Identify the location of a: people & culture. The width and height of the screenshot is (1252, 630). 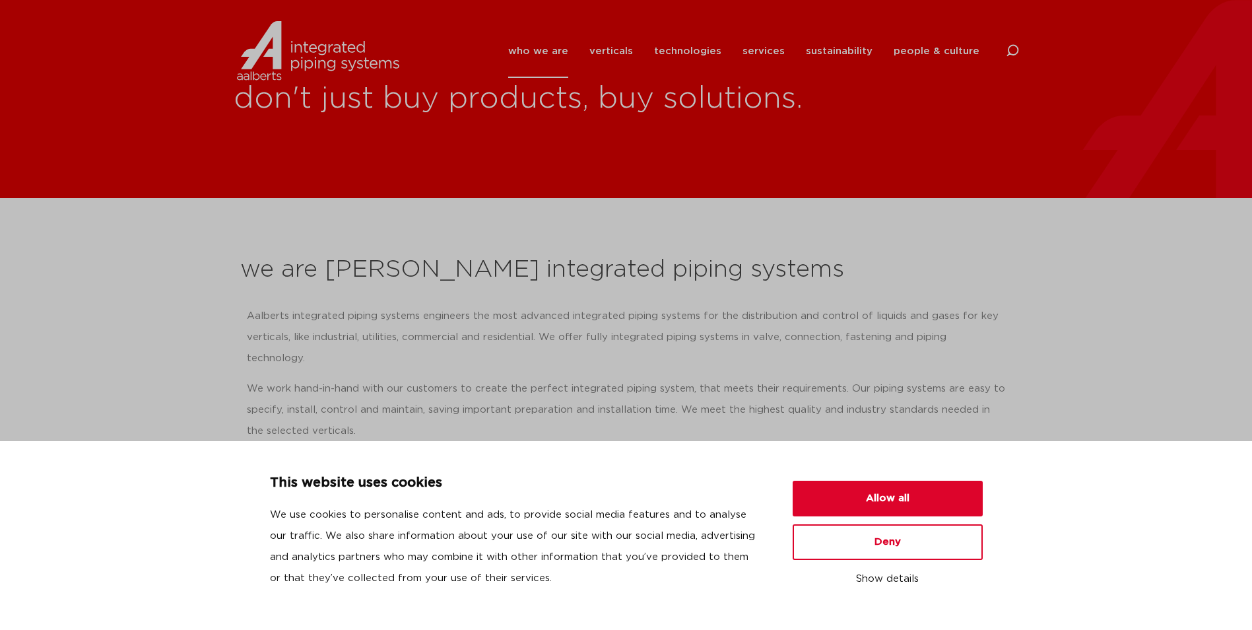
(937, 51).